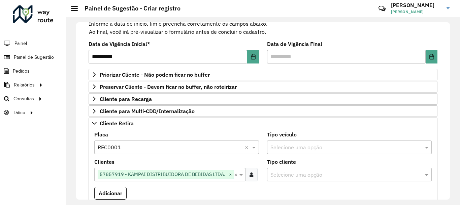 This screenshot has width=460, height=205. Describe the element at coordinates (129, 8) in the screenshot. I see `h2: Painel de Sugestão - Criar registro` at that location.